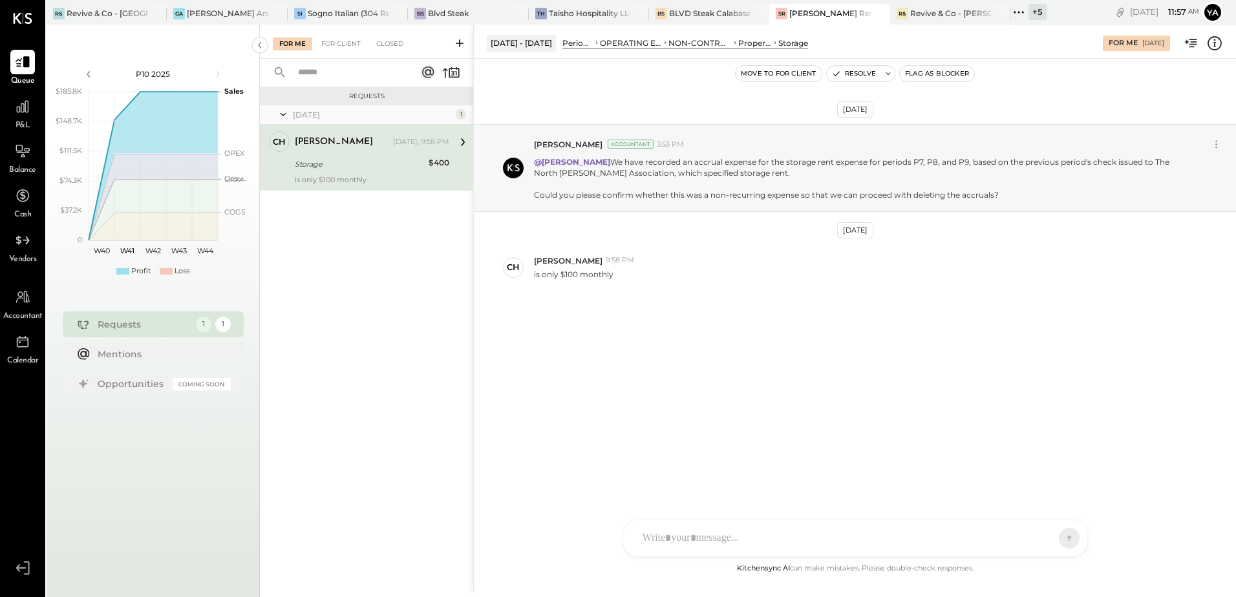 Image resolution: width=1236 pixels, height=597 pixels. Describe the element at coordinates (70, 151) in the screenshot. I see `text: $111.5K` at that location.